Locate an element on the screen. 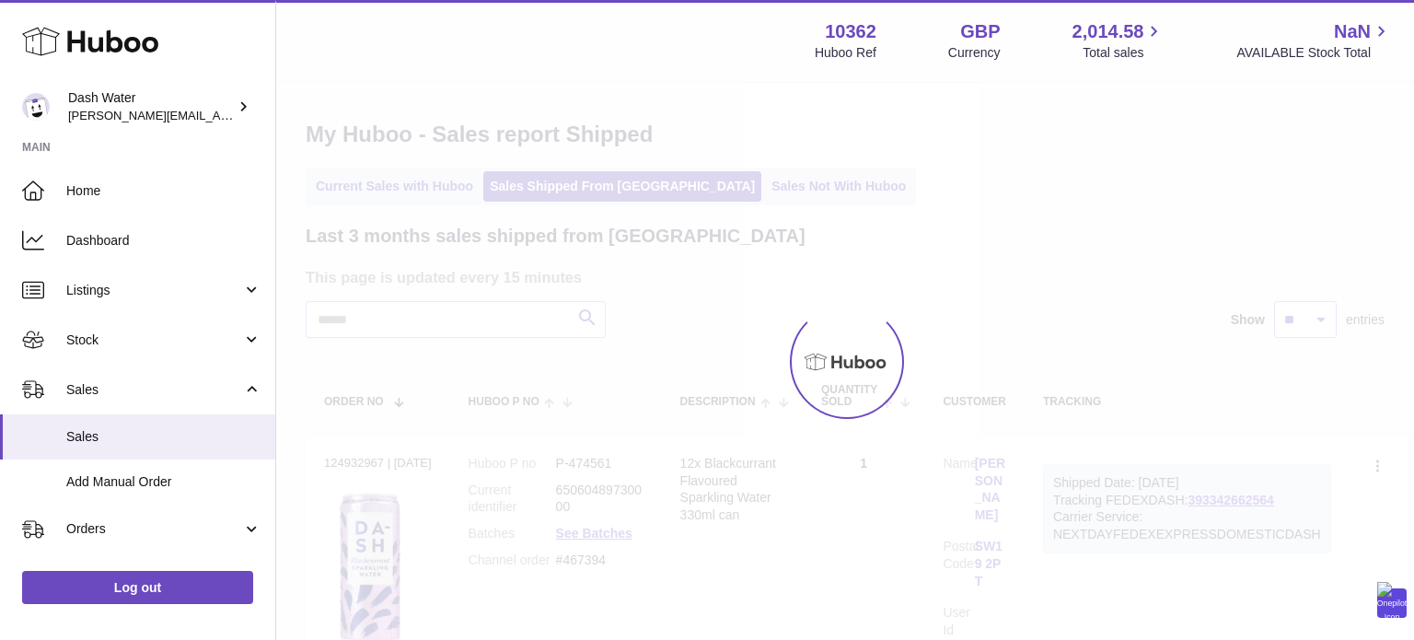 The image size is (1414, 640). a: NaN AVAILABLE Stock Total is located at coordinates (1313, 40).